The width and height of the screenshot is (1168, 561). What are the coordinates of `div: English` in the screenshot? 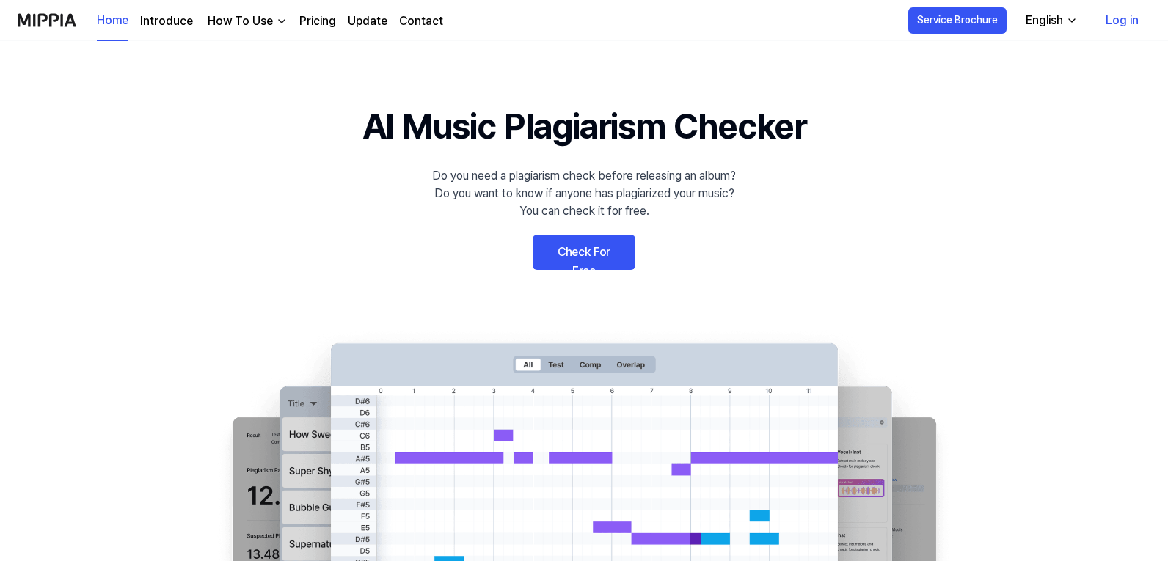 It's located at (1044, 21).